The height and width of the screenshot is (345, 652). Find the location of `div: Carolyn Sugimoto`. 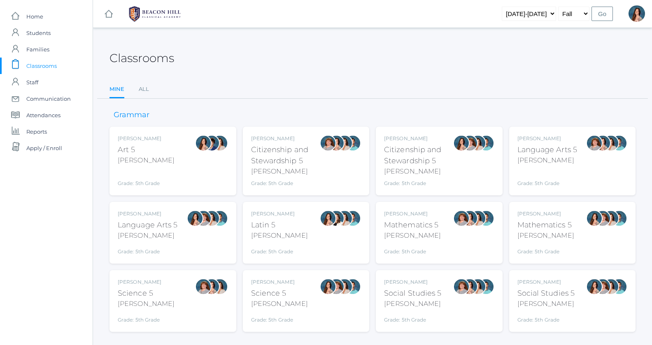

div: Carolyn Sugimoto is located at coordinates (212, 143).